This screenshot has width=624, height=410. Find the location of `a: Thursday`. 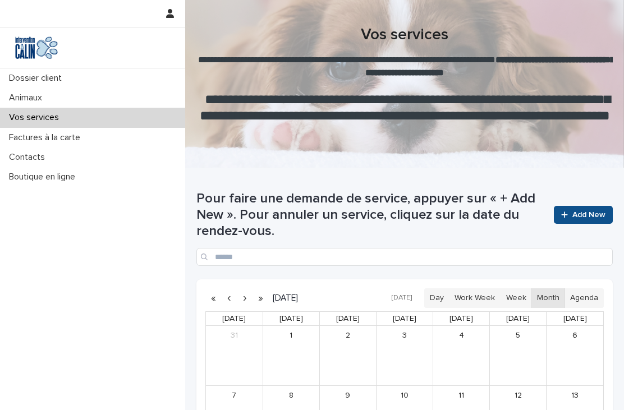

a: Thursday is located at coordinates (461, 319).